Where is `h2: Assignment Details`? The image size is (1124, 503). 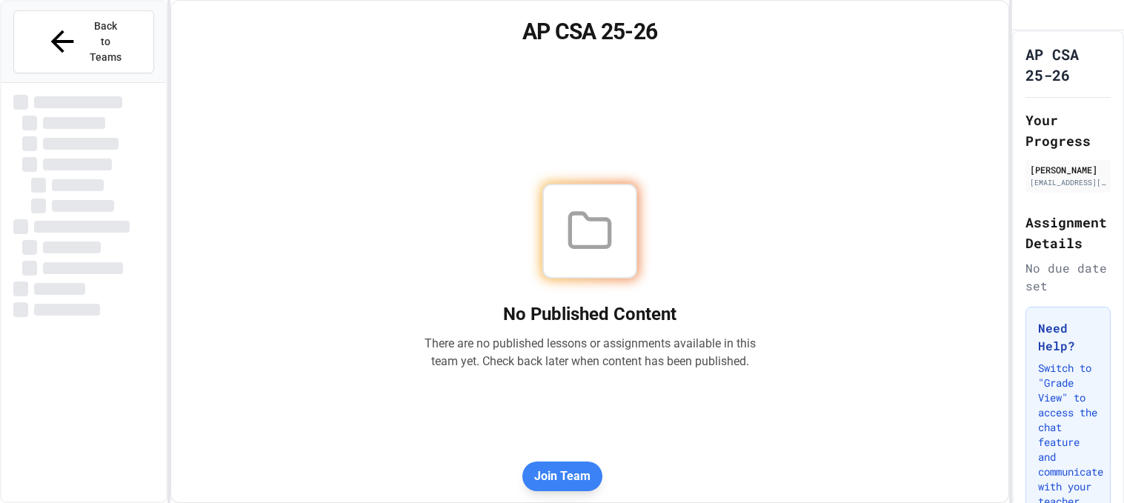 h2: Assignment Details is located at coordinates (1068, 233).